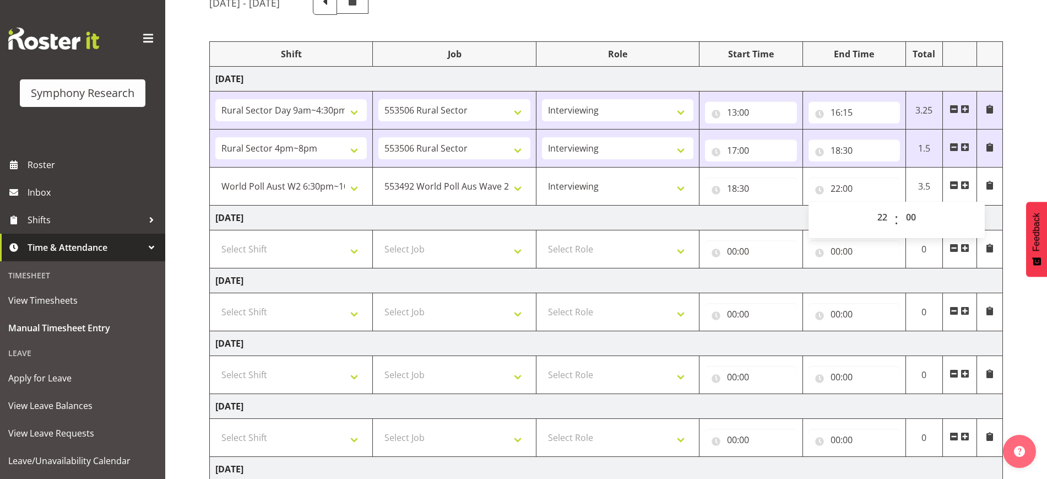  What do you see at coordinates (618, 54) in the screenshot?
I see `div: Role` at bounding box center [618, 54].